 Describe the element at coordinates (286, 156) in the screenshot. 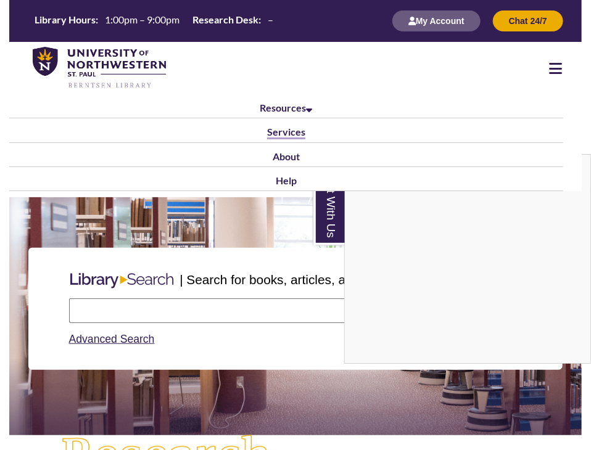

I see `a: About` at that location.